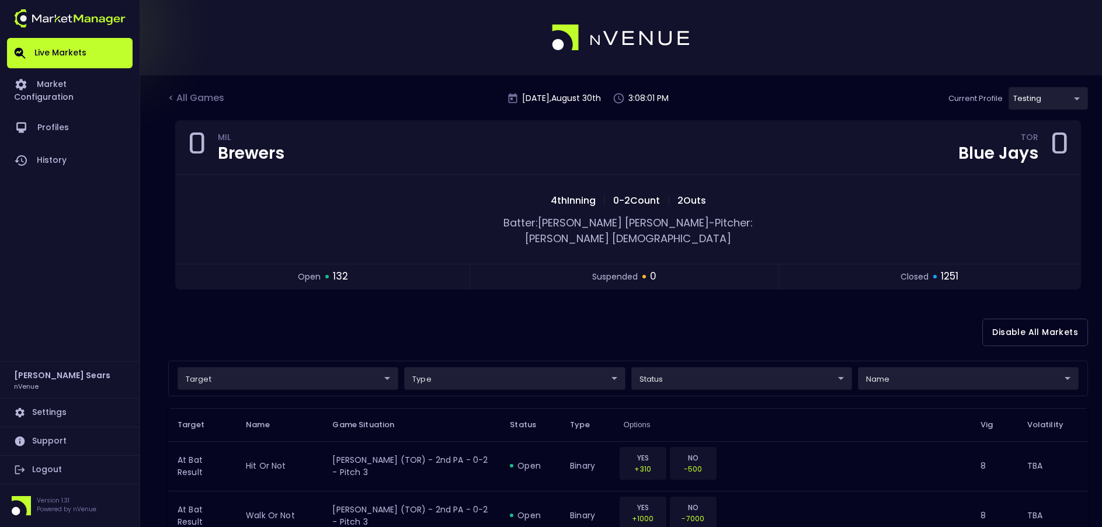 The width and height of the screenshot is (1102, 527). What do you see at coordinates (653, 277) in the screenshot?
I see `span: 0` at bounding box center [653, 277].